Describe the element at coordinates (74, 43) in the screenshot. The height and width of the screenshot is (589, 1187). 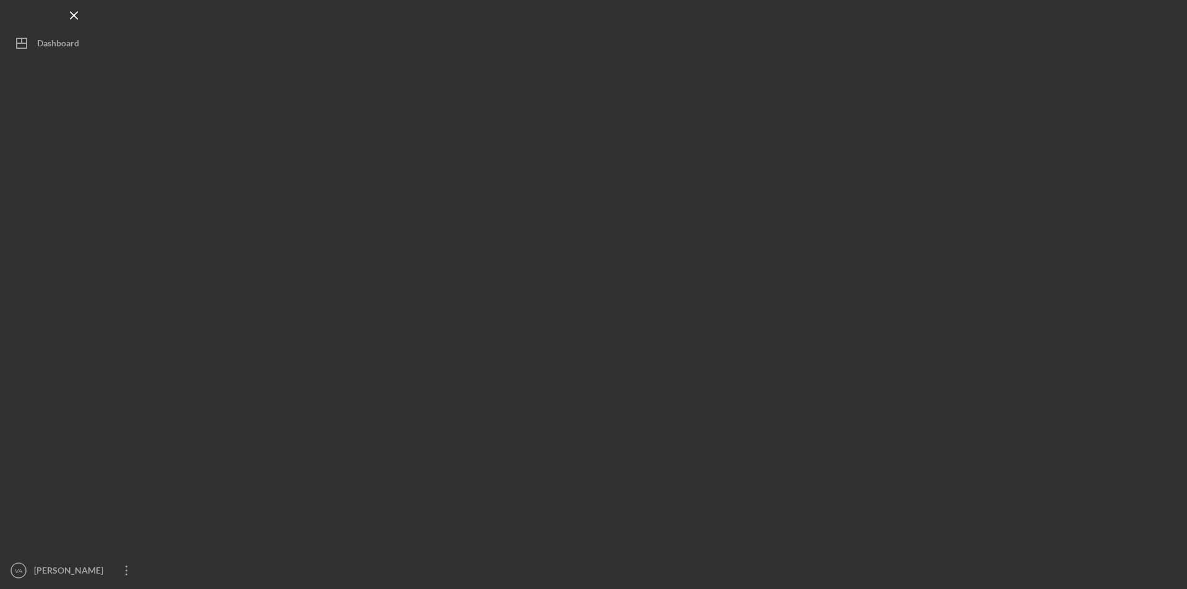
I see `button: Dashboard` at that location.